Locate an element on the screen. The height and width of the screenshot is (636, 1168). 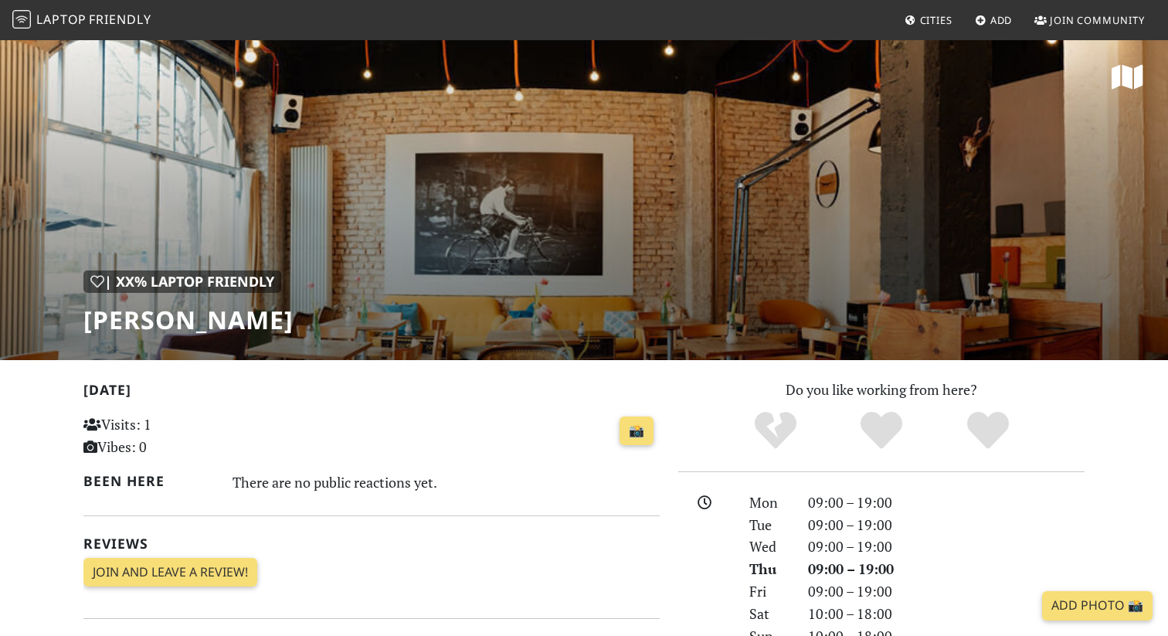
div: Sat is located at coordinates (769, 613).